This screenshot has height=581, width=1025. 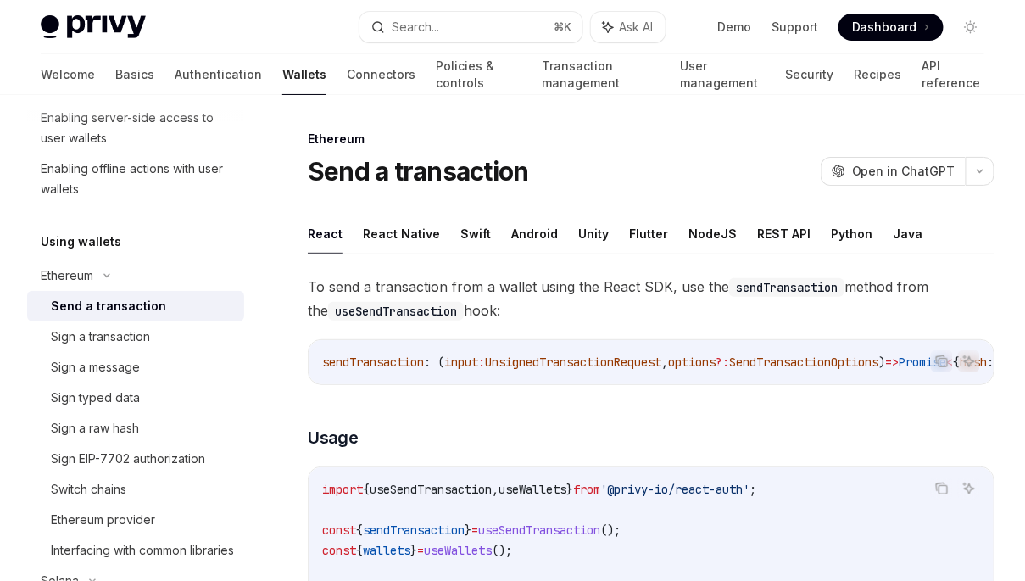 I want to click on span: Dashboard, so click(x=884, y=27).